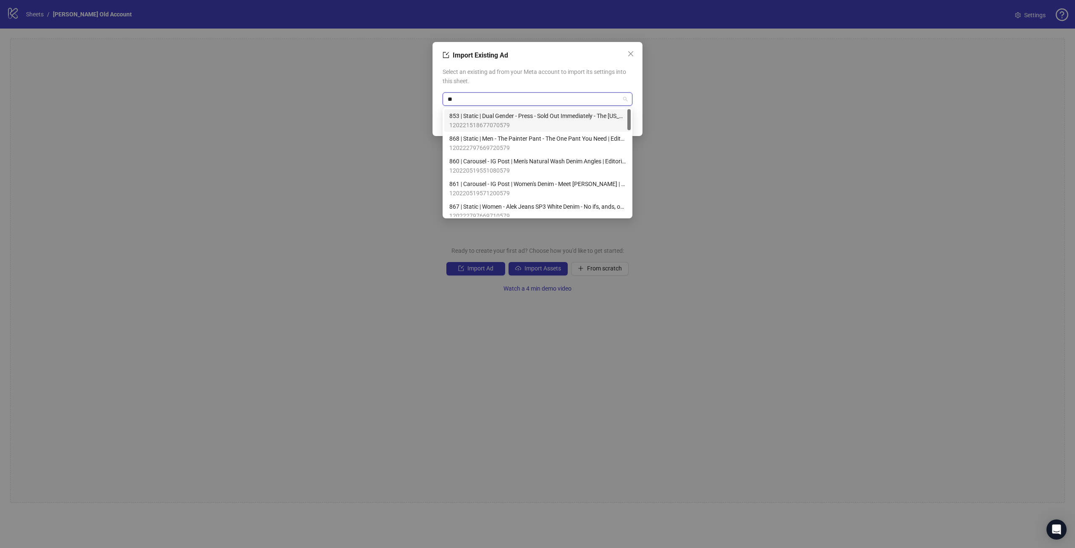 This screenshot has width=1075, height=548. I want to click on div: 868 | Static | Men - The Painter Pant - The One Pant You Need | Editorial - In Studio | Text Over..., so click(538, 143).